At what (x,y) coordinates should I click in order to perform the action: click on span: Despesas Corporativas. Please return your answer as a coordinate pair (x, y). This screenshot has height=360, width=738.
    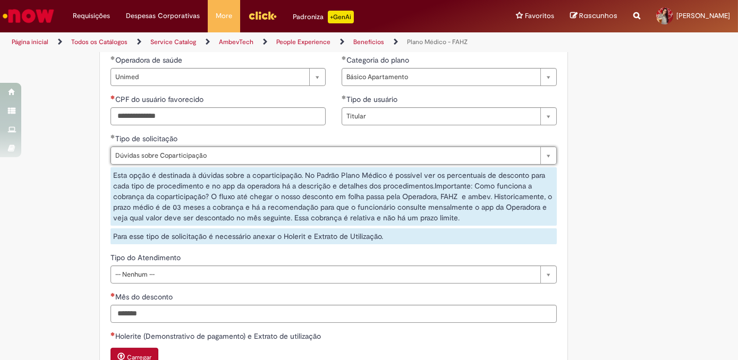
    Looking at the image, I should click on (163, 16).